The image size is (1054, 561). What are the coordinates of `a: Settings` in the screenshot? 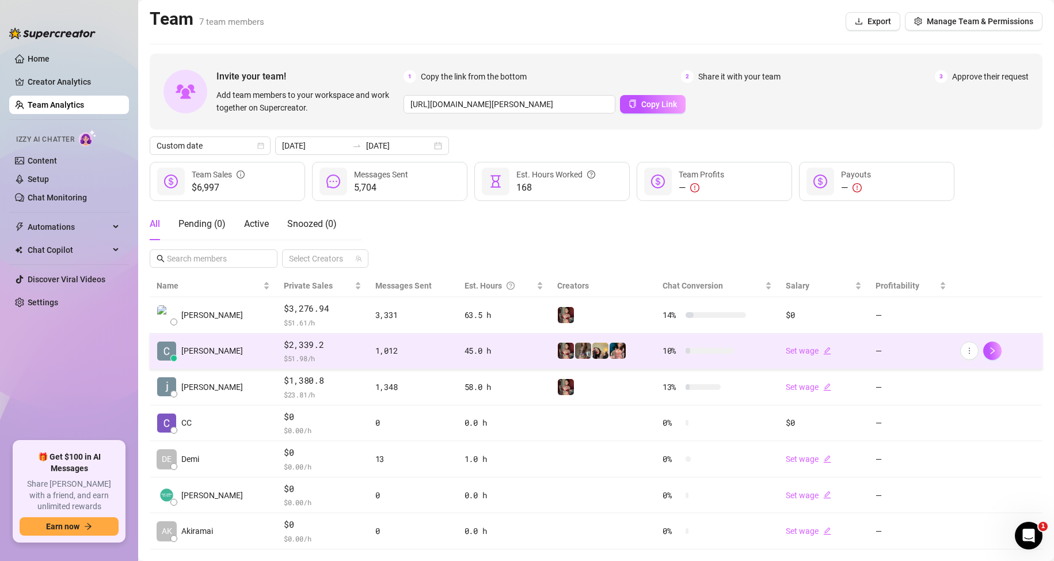 It's located at (43, 302).